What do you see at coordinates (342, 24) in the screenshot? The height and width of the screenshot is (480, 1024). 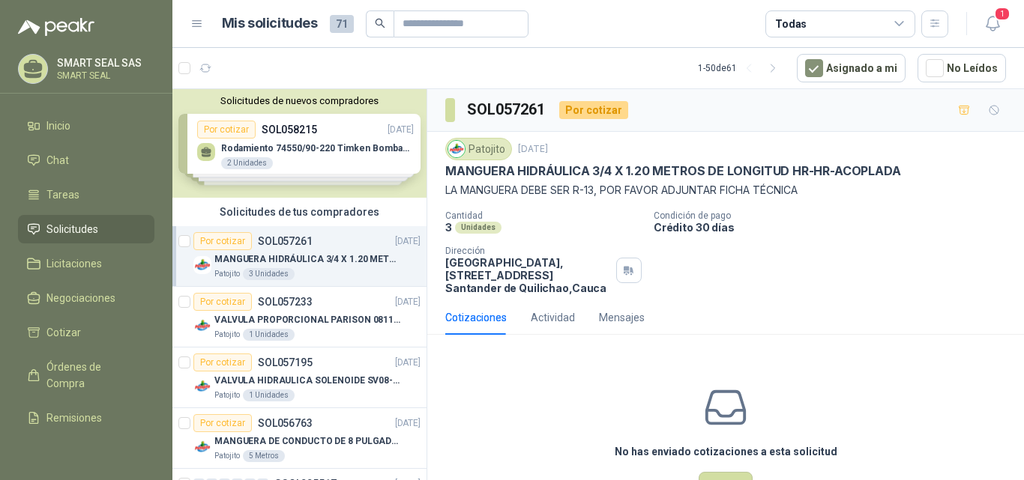 I see `span: 71` at bounding box center [342, 24].